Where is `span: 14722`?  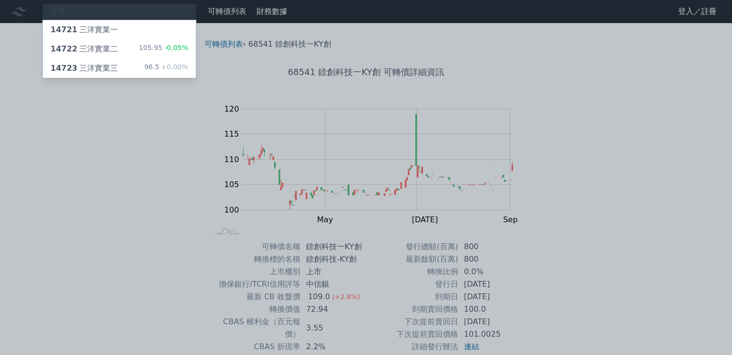 span: 14722 is located at coordinates (64, 49).